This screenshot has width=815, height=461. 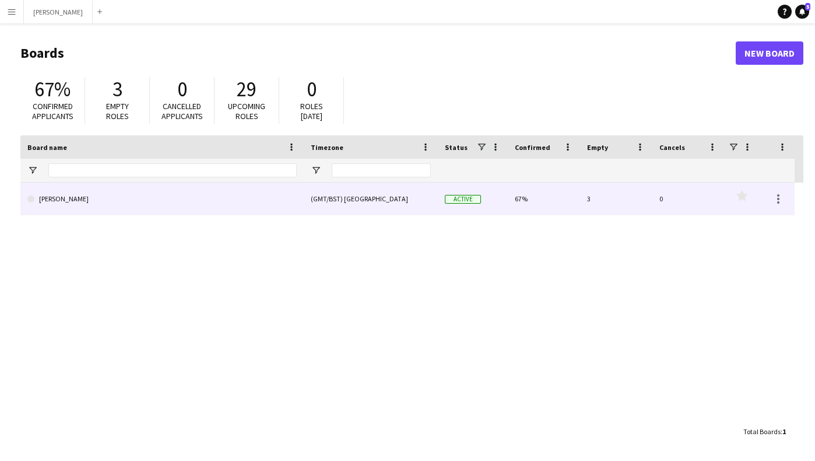 What do you see at coordinates (378, 53) in the screenshot?
I see `h1: Boards` at bounding box center [378, 53].